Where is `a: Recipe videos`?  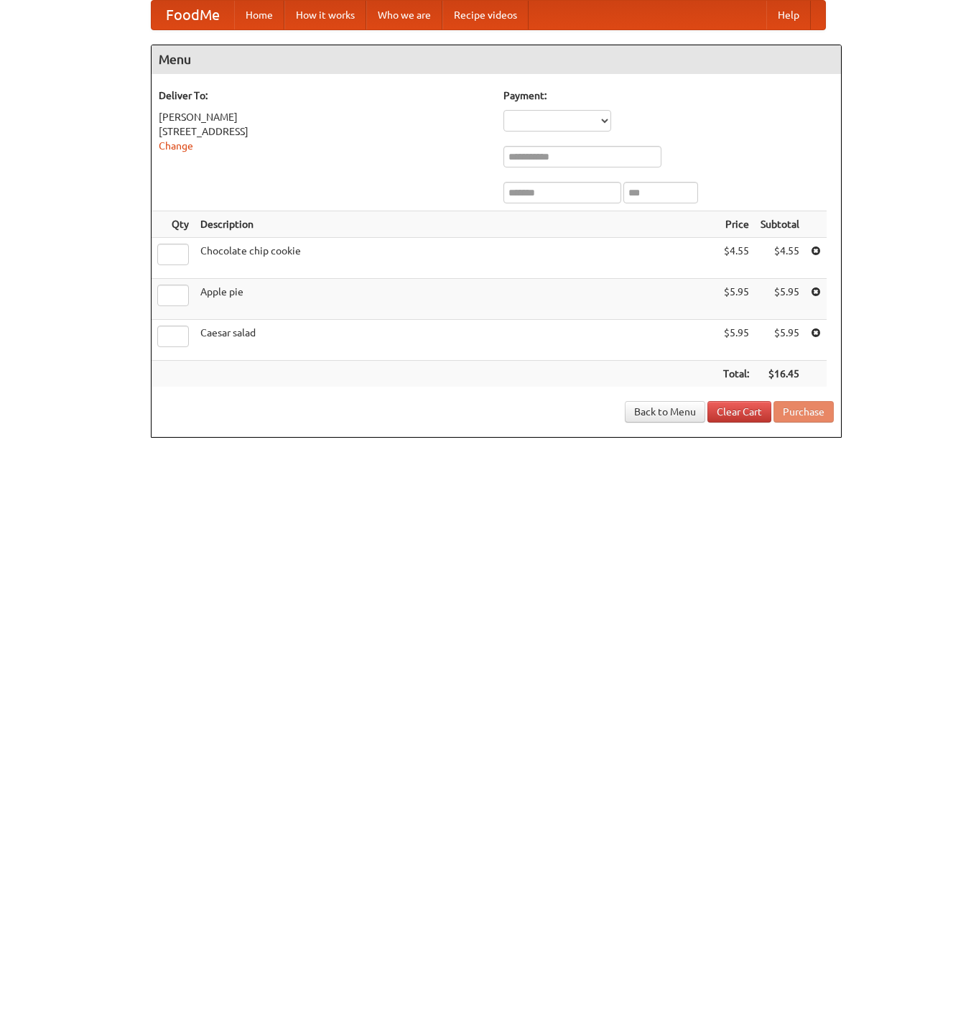
a: Recipe videos is located at coordinates (486, 15).